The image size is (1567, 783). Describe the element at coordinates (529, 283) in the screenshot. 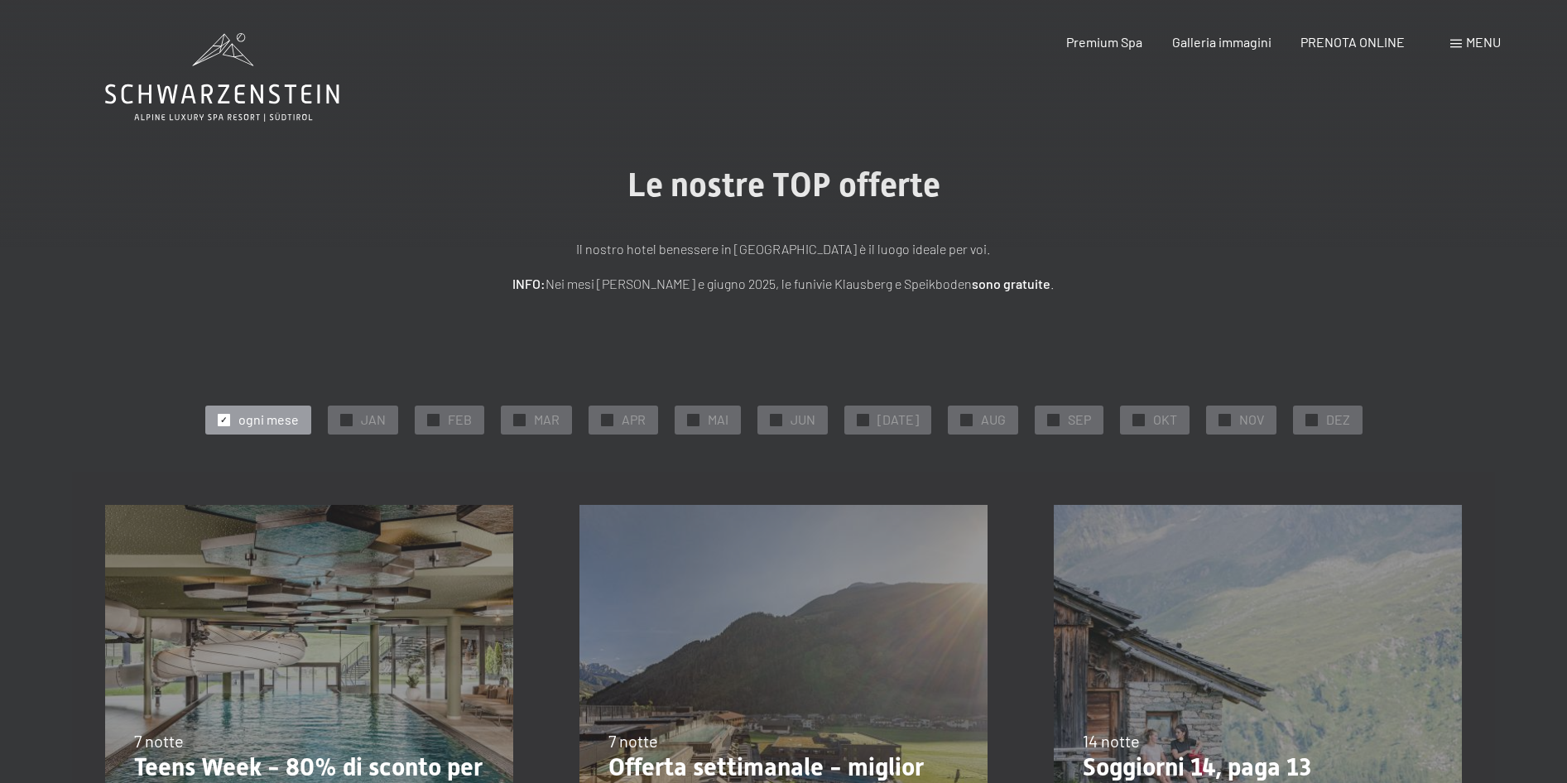

I see `strong: INFO:` at that location.